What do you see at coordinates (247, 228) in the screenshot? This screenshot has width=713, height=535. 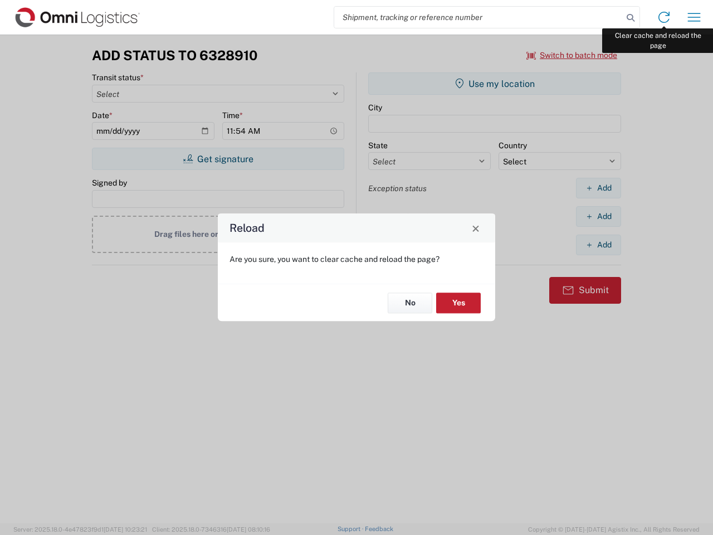 I see `h4: Reload` at bounding box center [247, 228].